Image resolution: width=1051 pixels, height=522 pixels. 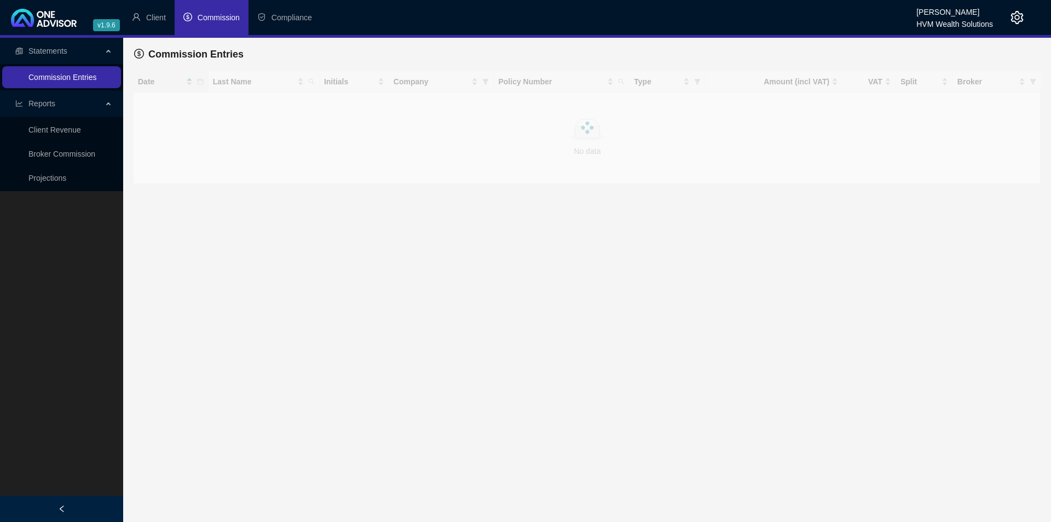 What do you see at coordinates (196, 54) in the screenshot?
I see `span: Commission Entries` at bounding box center [196, 54].